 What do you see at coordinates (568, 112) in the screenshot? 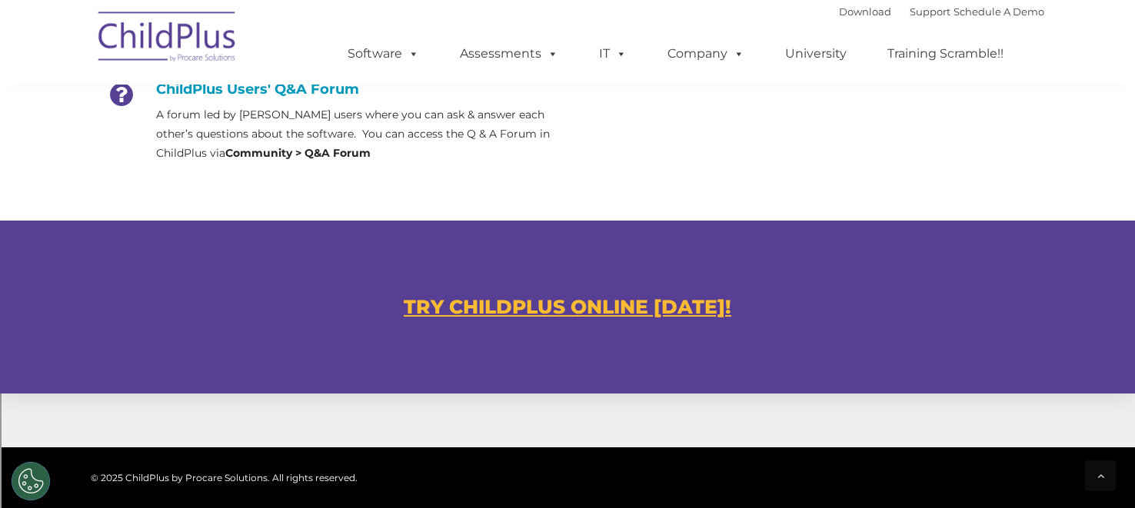
I see `div: Sign out` at bounding box center [568, 112].